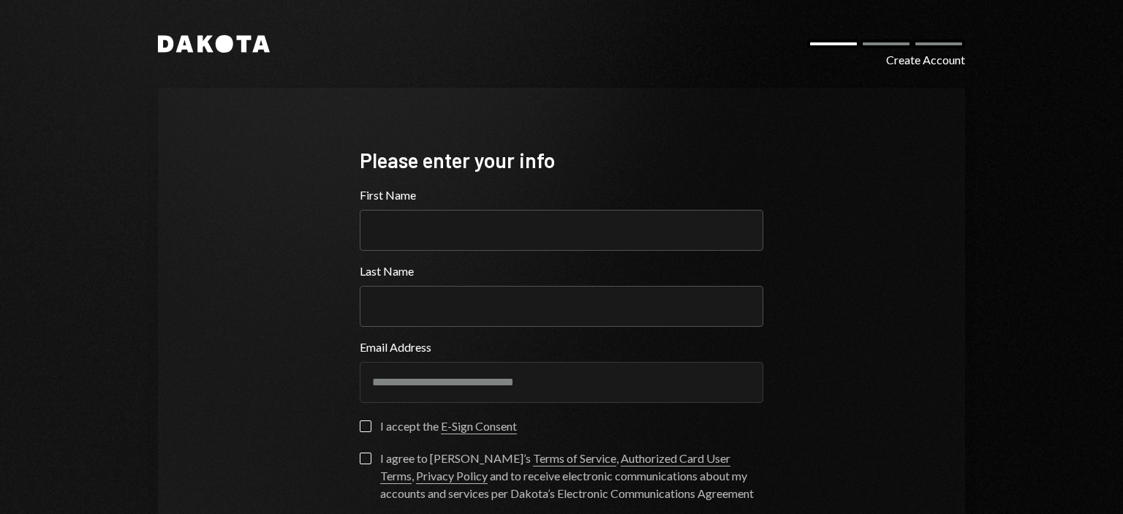 The height and width of the screenshot is (514, 1123). What do you see at coordinates (926, 60) in the screenshot?
I see `div: Create Account` at bounding box center [926, 60].